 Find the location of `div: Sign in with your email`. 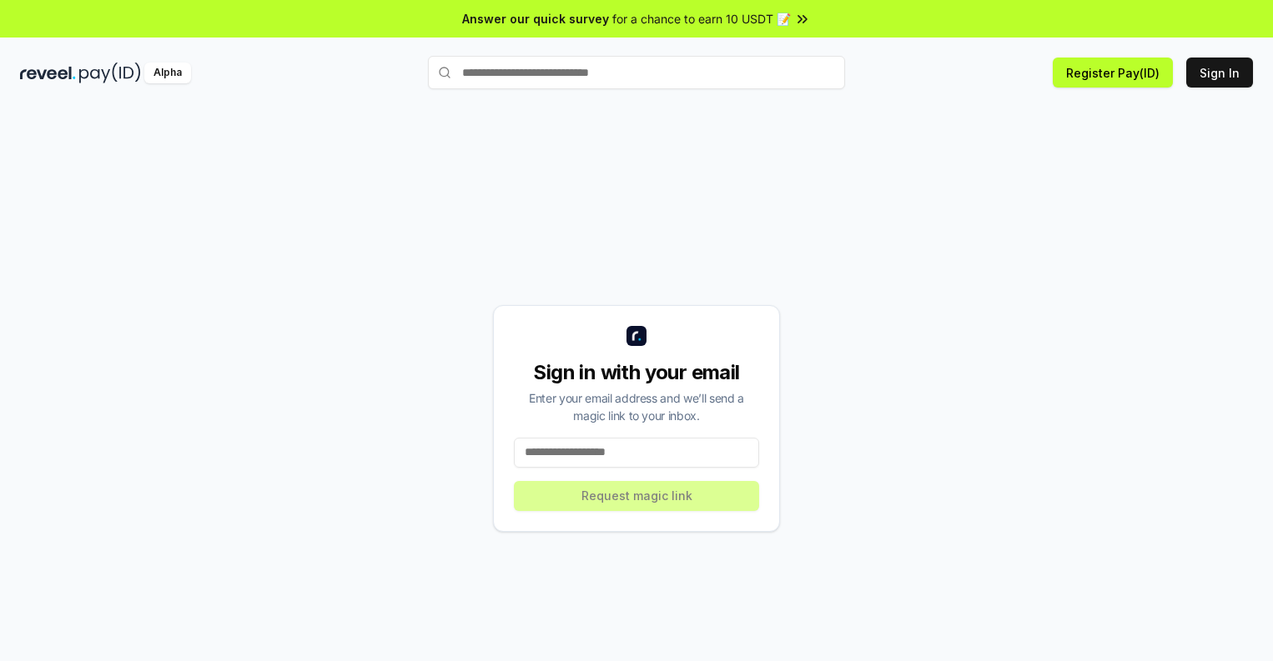

div: Sign in with your email is located at coordinates (636, 373).